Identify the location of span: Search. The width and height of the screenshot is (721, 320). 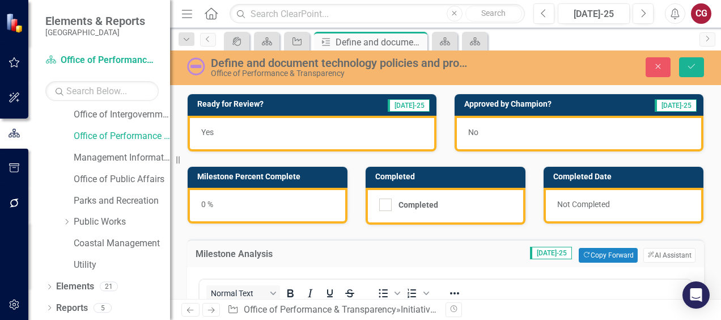
(493, 13).